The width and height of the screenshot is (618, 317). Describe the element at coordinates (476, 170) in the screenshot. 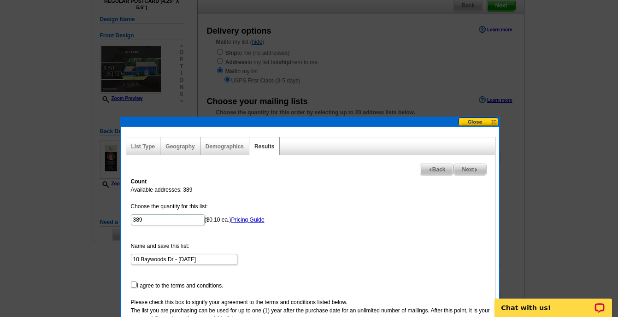

I see `img: button-next-arrow-gray.png` at that location.